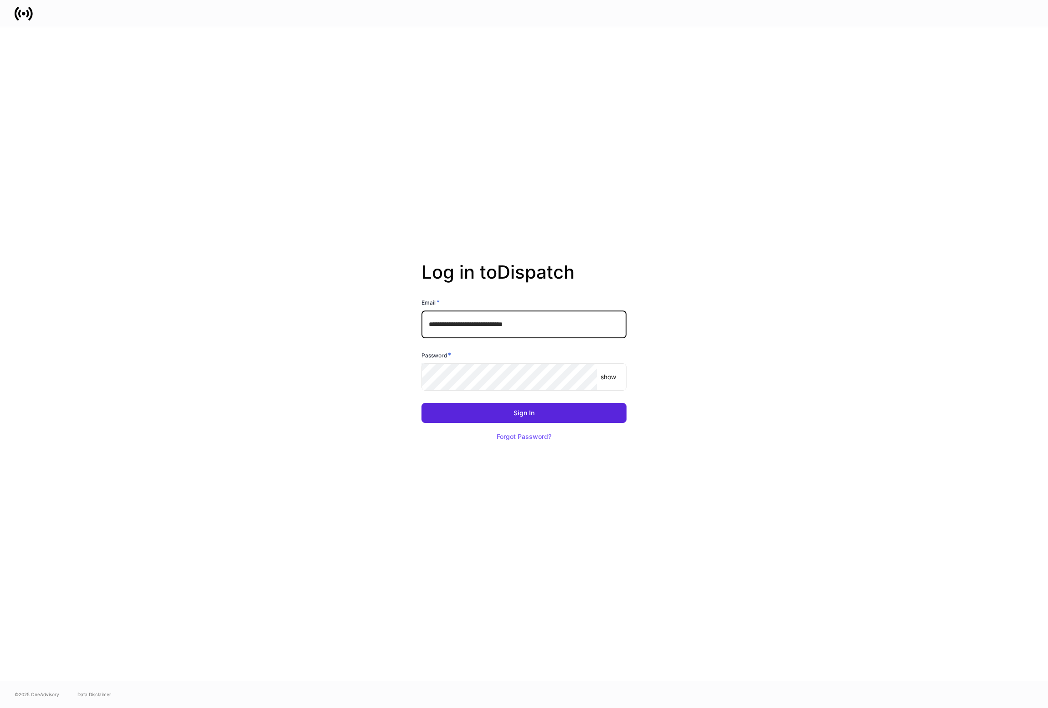 The image size is (1048, 708). Describe the element at coordinates (524, 413) in the screenshot. I see `div: Sign In` at that location.